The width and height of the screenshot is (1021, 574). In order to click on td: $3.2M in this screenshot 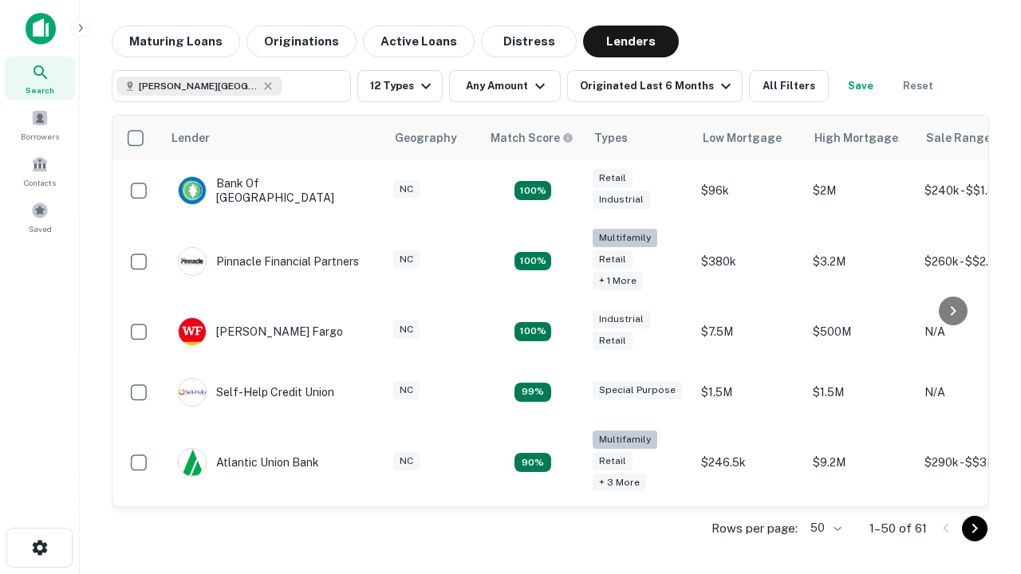, I will do `click(860, 261)`.